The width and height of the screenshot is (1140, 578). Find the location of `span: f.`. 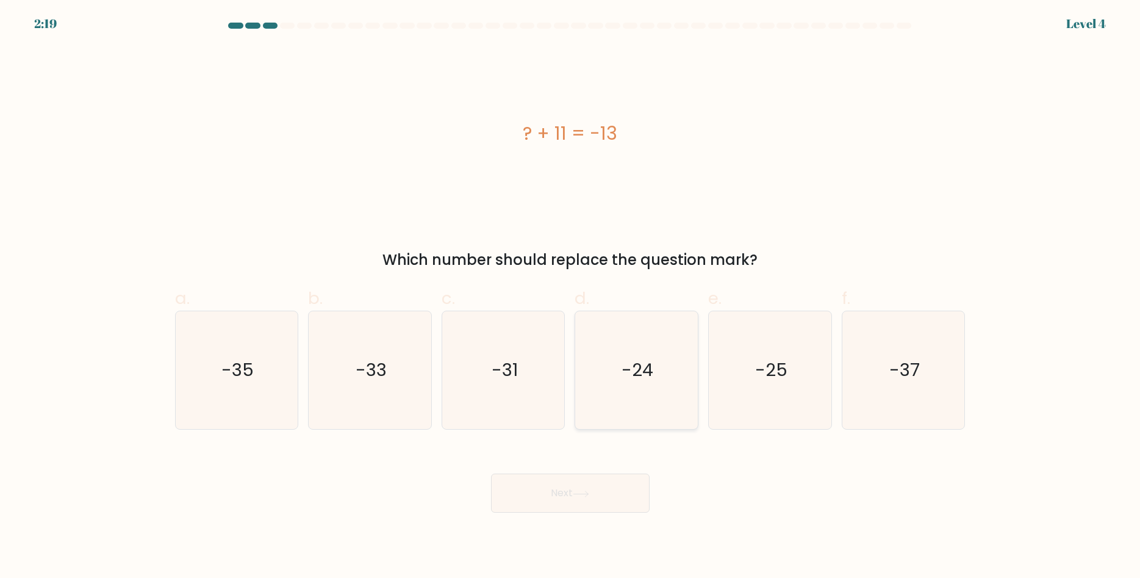

span: f. is located at coordinates (846, 298).